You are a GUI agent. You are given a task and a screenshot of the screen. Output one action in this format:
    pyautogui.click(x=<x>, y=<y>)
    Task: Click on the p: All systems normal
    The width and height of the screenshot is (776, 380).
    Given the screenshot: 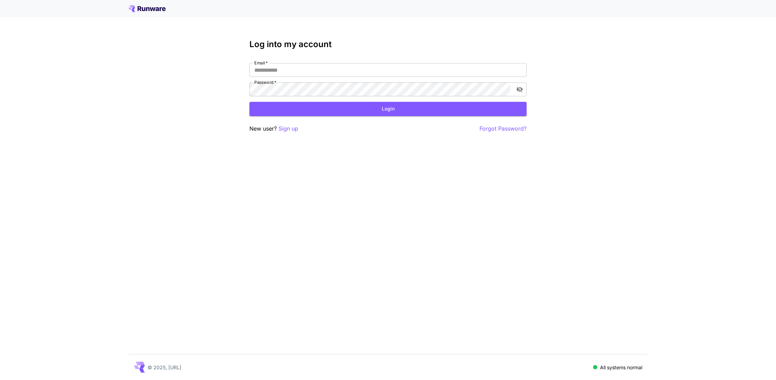 What is the action you would take?
    pyautogui.click(x=621, y=367)
    